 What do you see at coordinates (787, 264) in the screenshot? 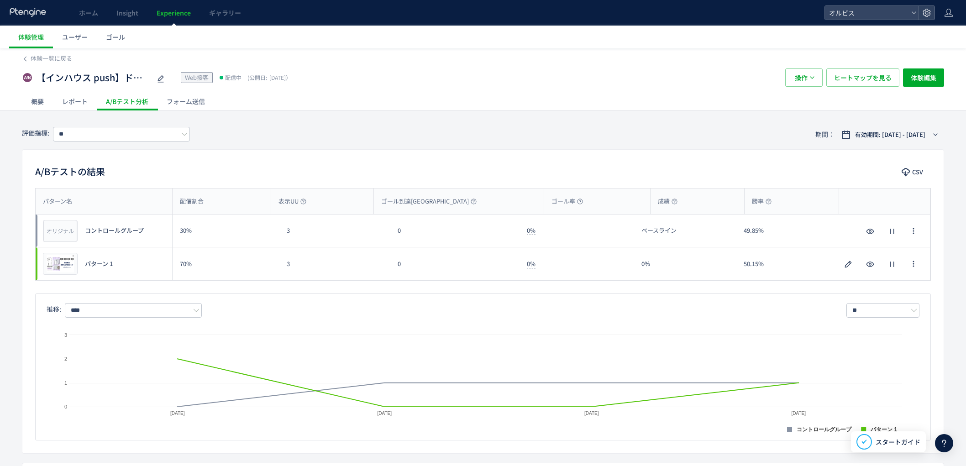
I see `div: 50.15%` at bounding box center [787, 264].